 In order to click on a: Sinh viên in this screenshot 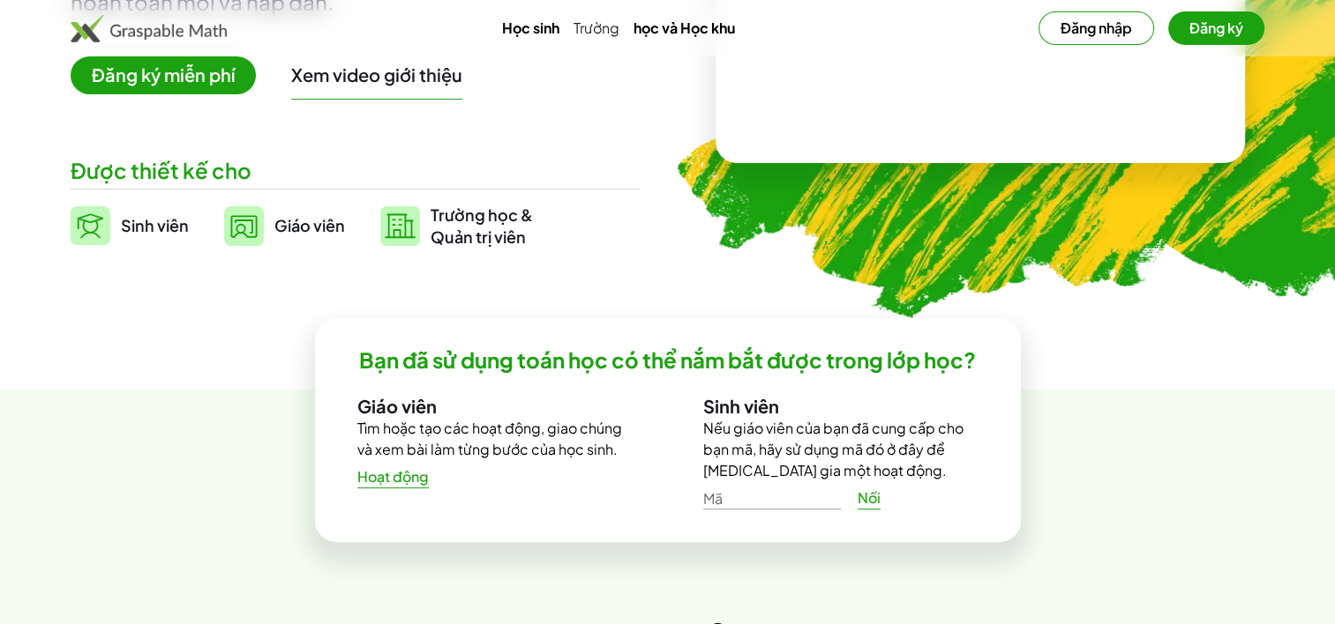, I will do `click(130, 226)`.